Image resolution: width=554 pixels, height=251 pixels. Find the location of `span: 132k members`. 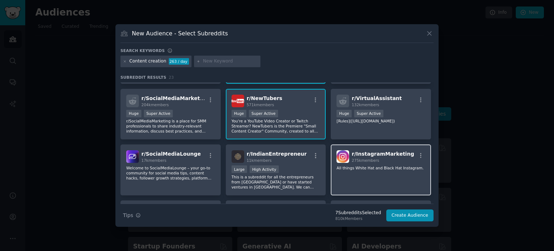

span: 132k members is located at coordinates (365, 105).